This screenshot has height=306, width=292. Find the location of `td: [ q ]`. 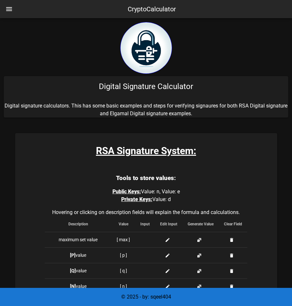

td: [ q ] is located at coordinates (123, 271).